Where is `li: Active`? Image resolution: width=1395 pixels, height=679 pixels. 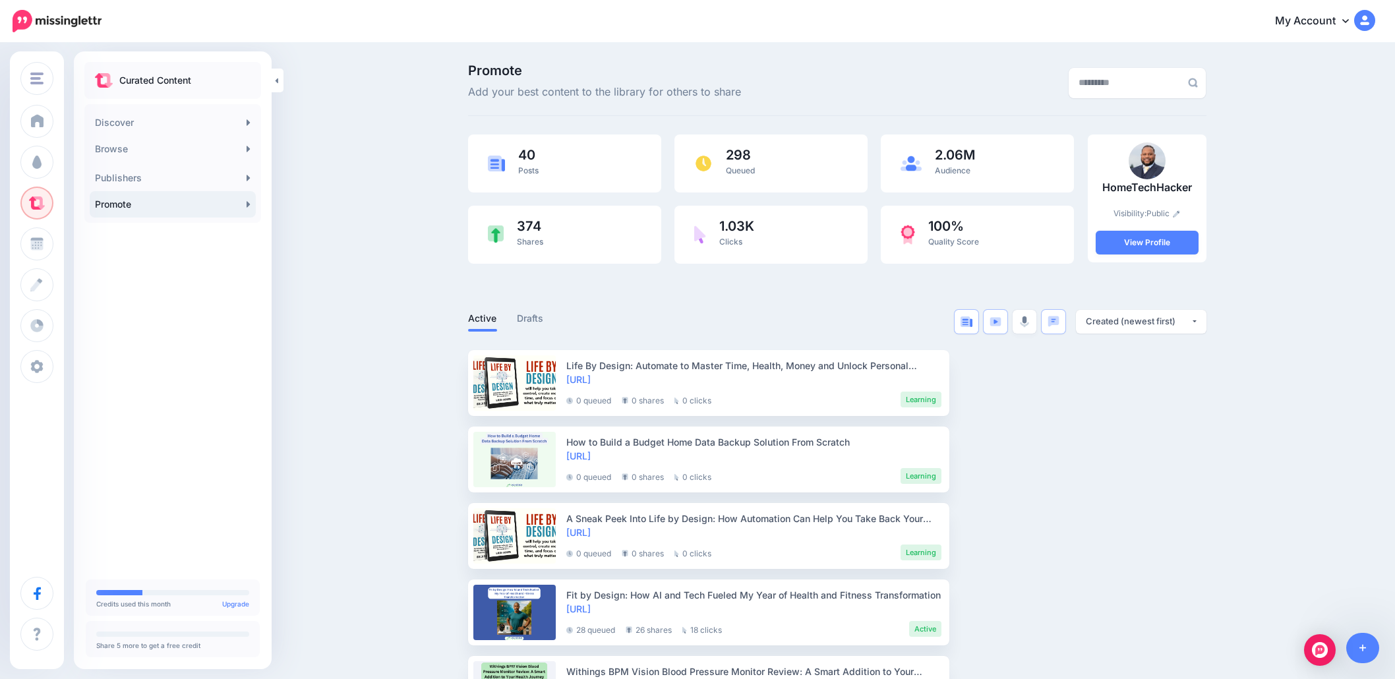 li: Active is located at coordinates (925, 629).